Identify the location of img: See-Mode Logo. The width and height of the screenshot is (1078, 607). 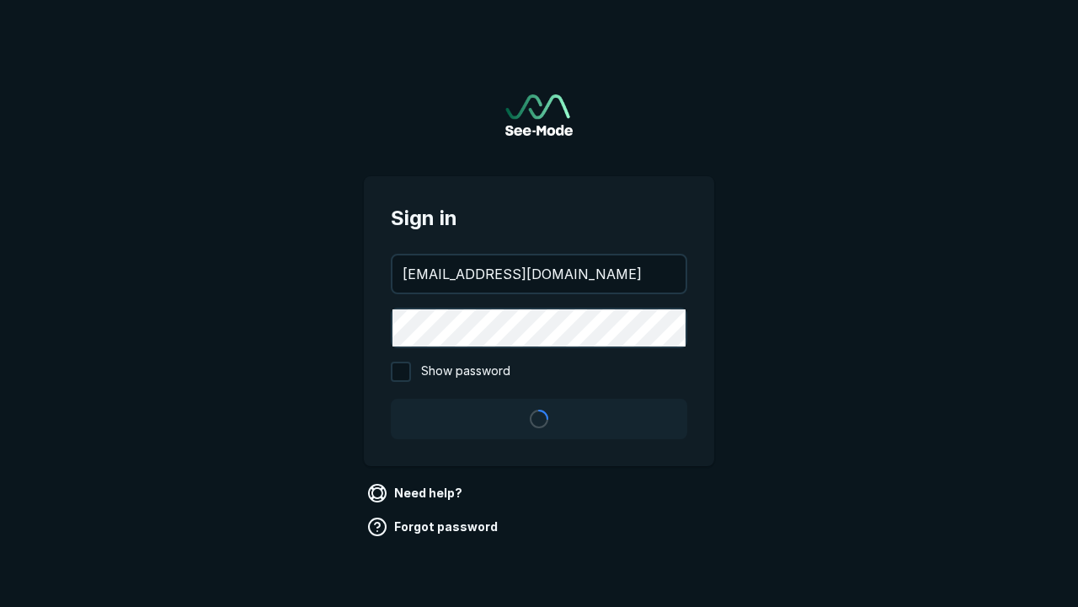
(539, 115).